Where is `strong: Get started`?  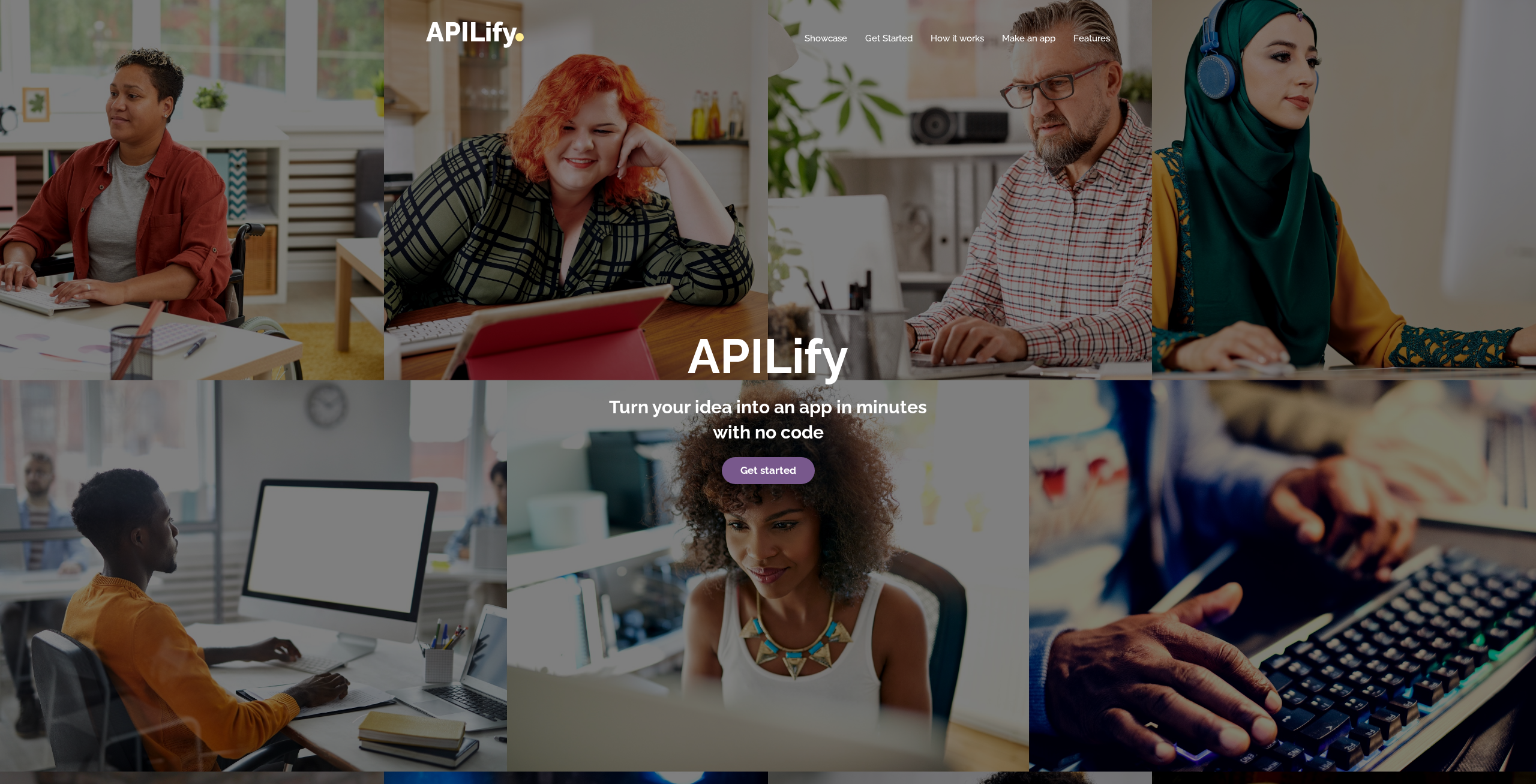 strong: Get started is located at coordinates (768, 470).